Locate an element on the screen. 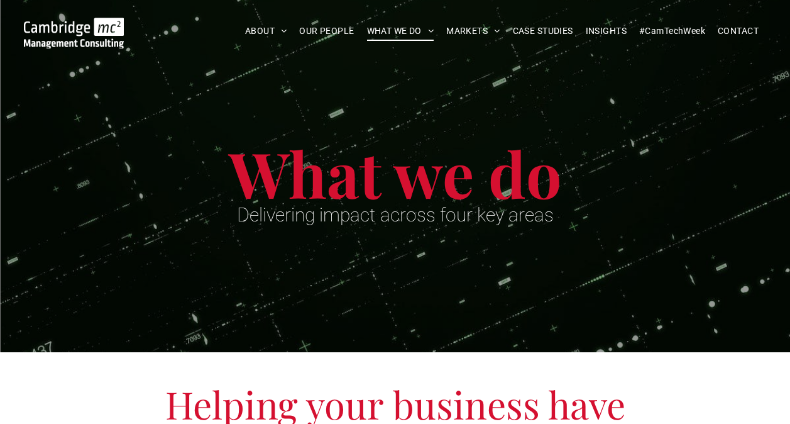  img: Cambridge MC Logo is located at coordinates (74, 33).